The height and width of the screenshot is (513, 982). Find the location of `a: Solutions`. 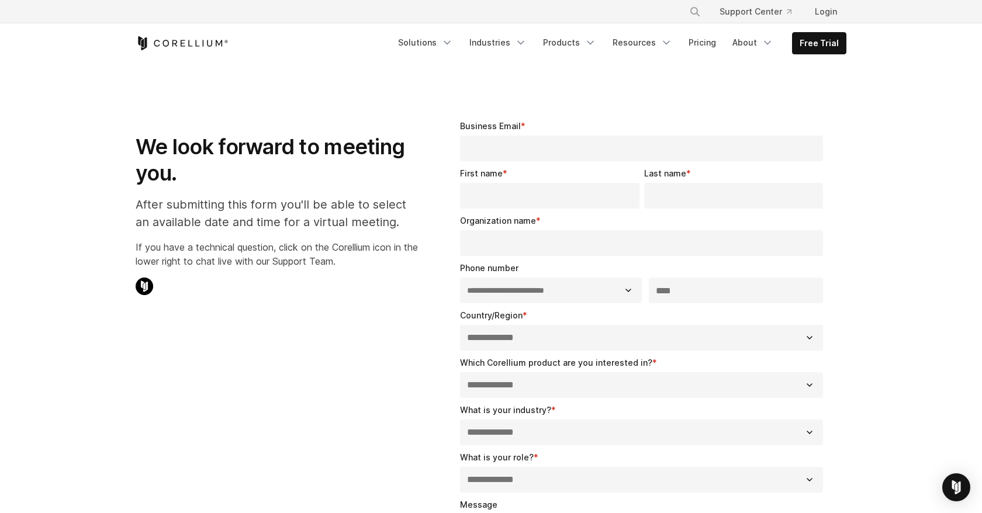

a: Solutions is located at coordinates (426, 43).